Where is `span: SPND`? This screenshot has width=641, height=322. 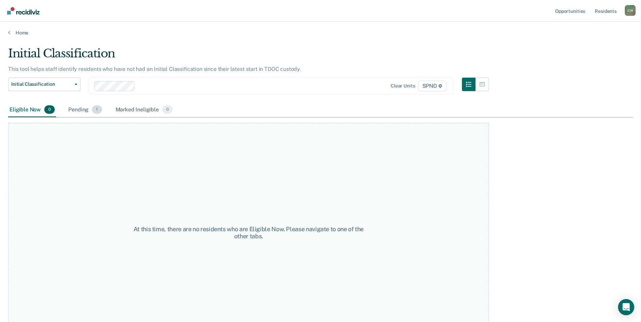
span: SPND is located at coordinates (432, 86).